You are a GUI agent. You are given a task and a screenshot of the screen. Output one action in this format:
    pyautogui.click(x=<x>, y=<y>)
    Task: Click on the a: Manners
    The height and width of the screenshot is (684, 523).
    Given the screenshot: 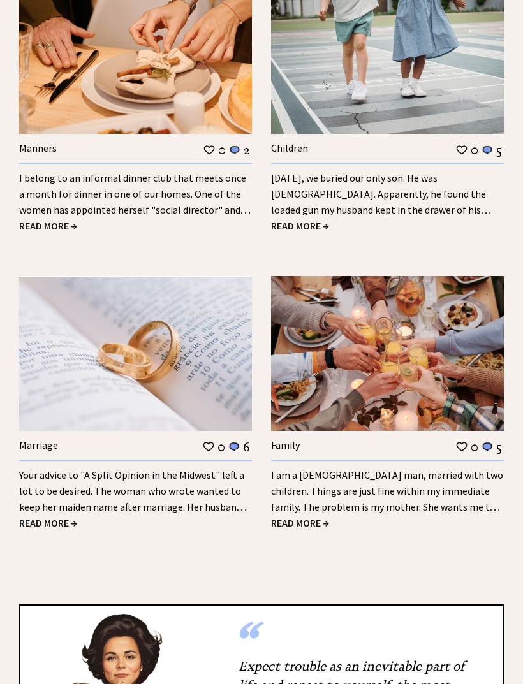 What is the action you would take?
    pyautogui.click(x=38, y=149)
    